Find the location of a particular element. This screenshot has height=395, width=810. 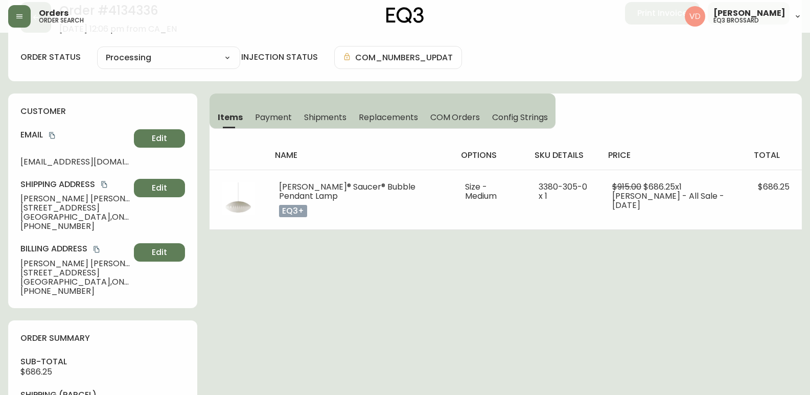

label: order status is located at coordinates (51, 57).